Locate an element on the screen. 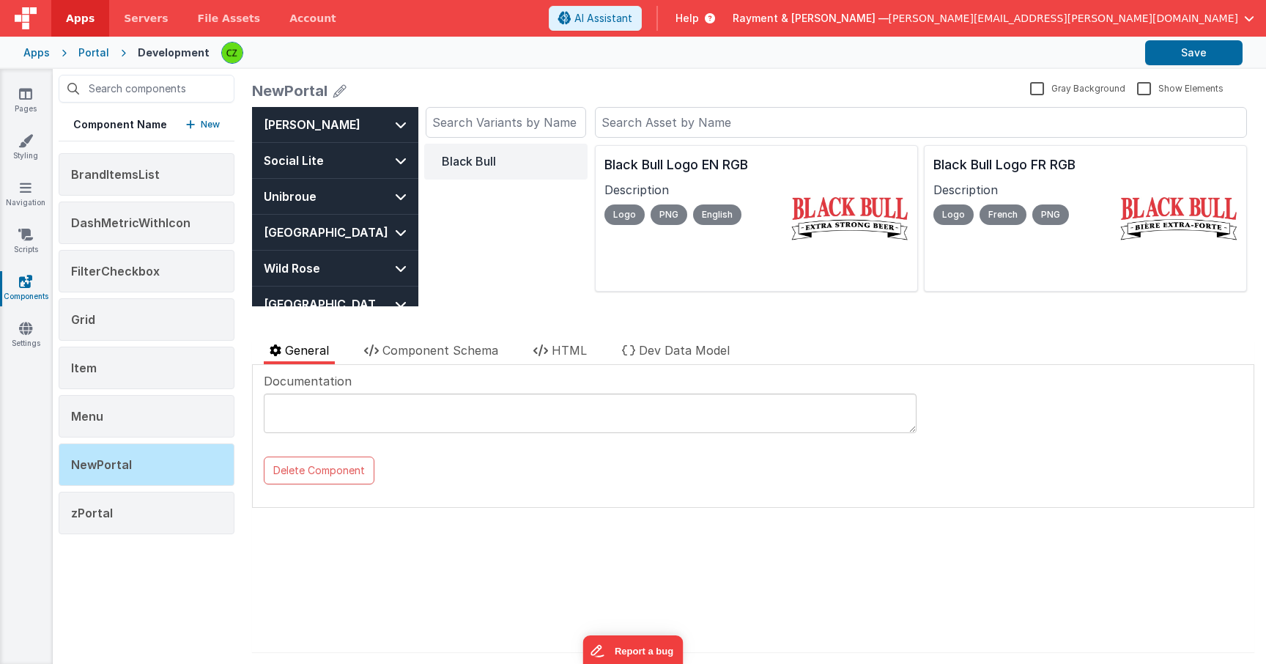 The width and height of the screenshot is (1266, 664). span: Unibroue is located at coordinates (38, 89).